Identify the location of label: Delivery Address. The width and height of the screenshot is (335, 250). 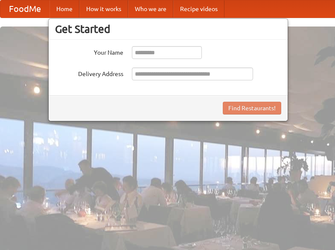
(89, 73).